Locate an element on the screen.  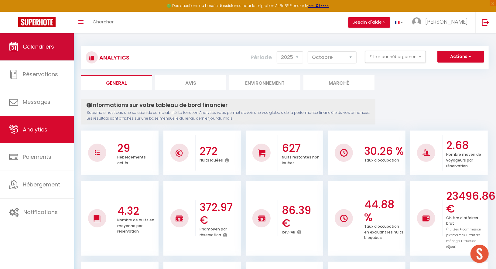
span: Calendriers is located at coordinates (38, 46).